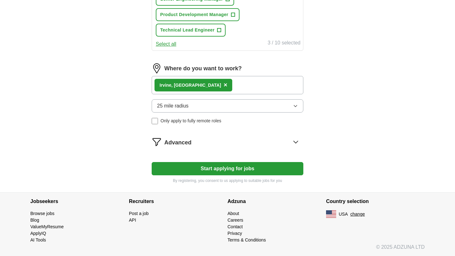 The image size is (455, 256). What do you see at coordinates (227, 106) in the screenshot?
I see `button: 25 mile radius` at bounding box center [227, 106].